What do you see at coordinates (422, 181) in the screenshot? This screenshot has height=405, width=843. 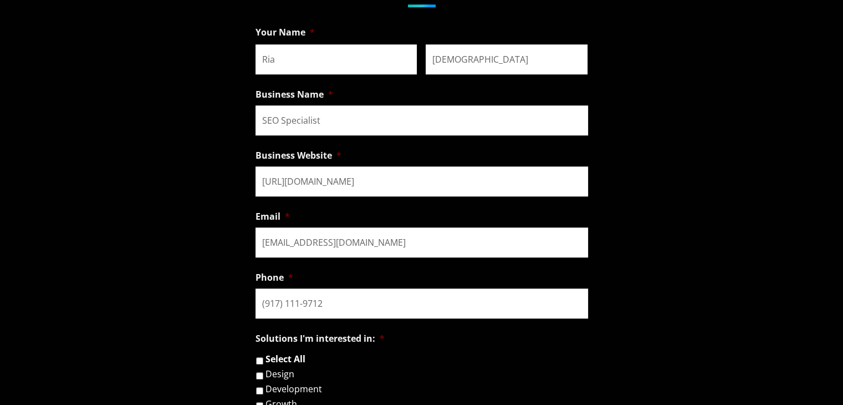 I see `input: https://` at bounding box center [422, 181].